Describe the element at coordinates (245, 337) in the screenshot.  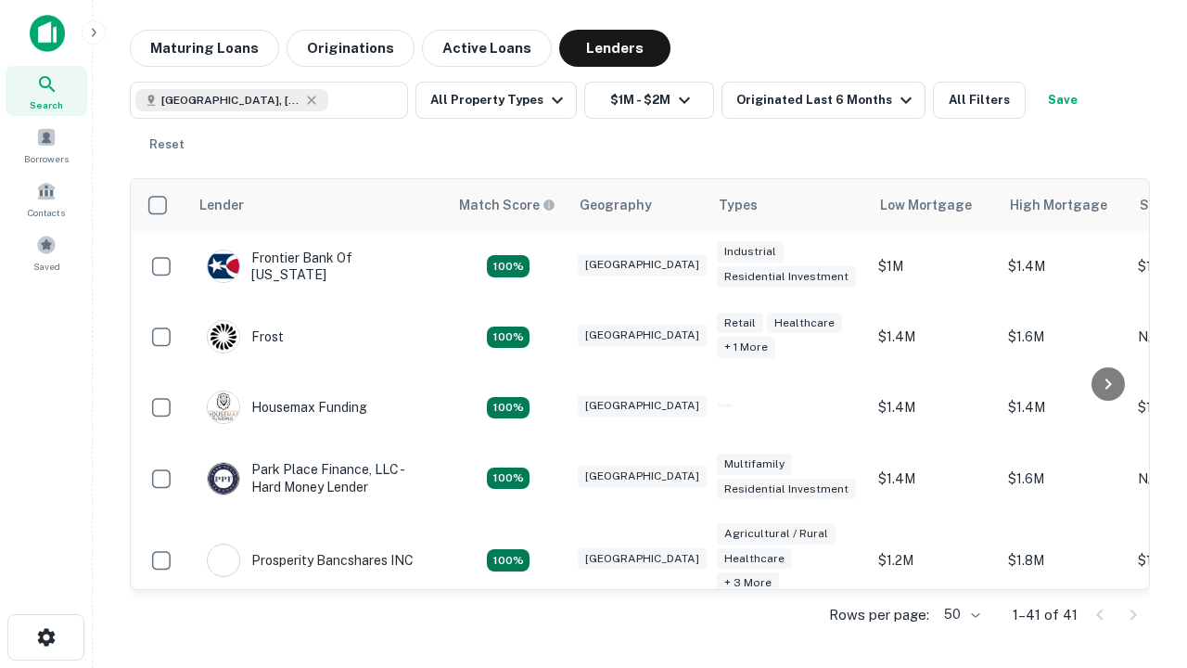
I see `div: Frost` at that location.